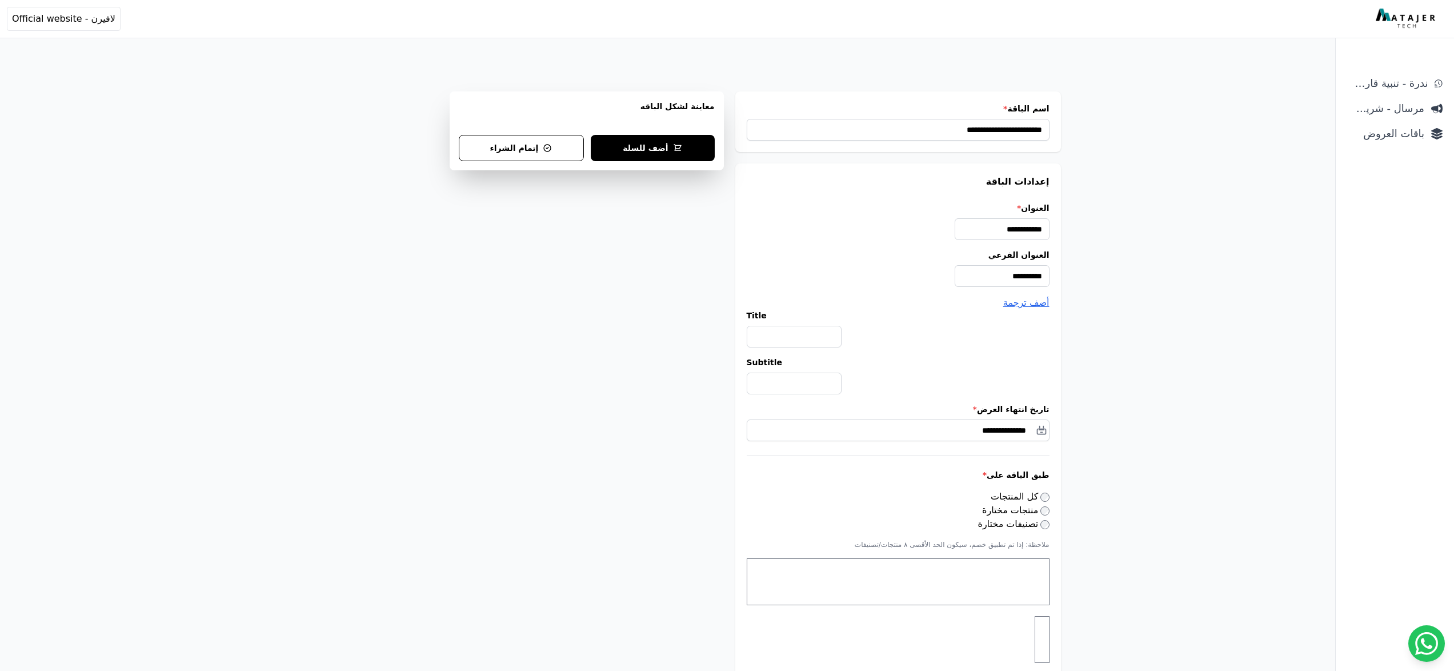 The height and width of the screenshot is (671, 1454). Describe the element at coordinates (1015, 510) in the screenshot. I see `label: منتجات مختارة` at that location.